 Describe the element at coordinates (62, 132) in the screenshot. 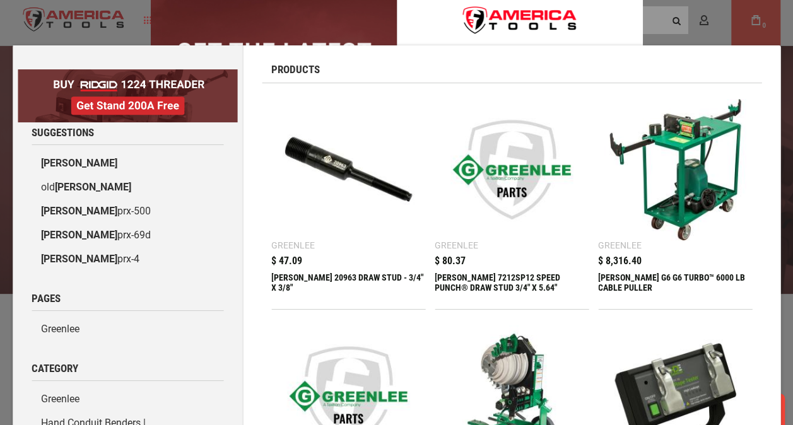

I see `span: Suggestions` at that location.